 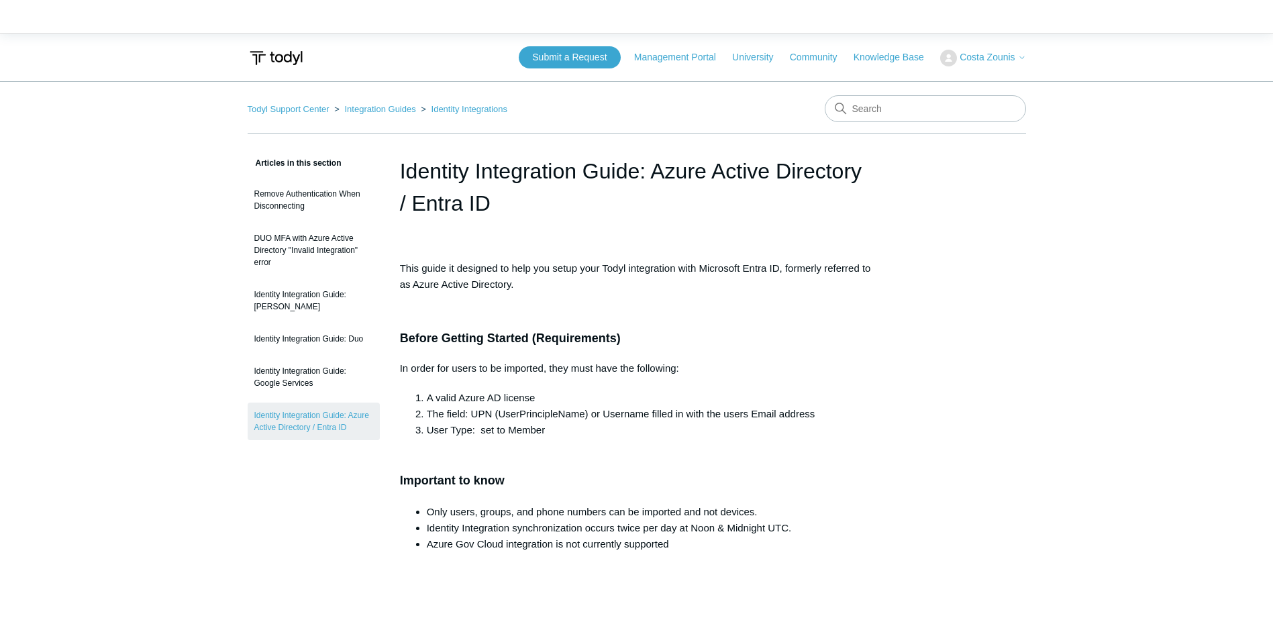 What do you see at coordinates (650, 512) in the screenshot?
I see `li: Only users, groups, and phone numbers can be imported and not devices.` at bounding box center [650, 512].